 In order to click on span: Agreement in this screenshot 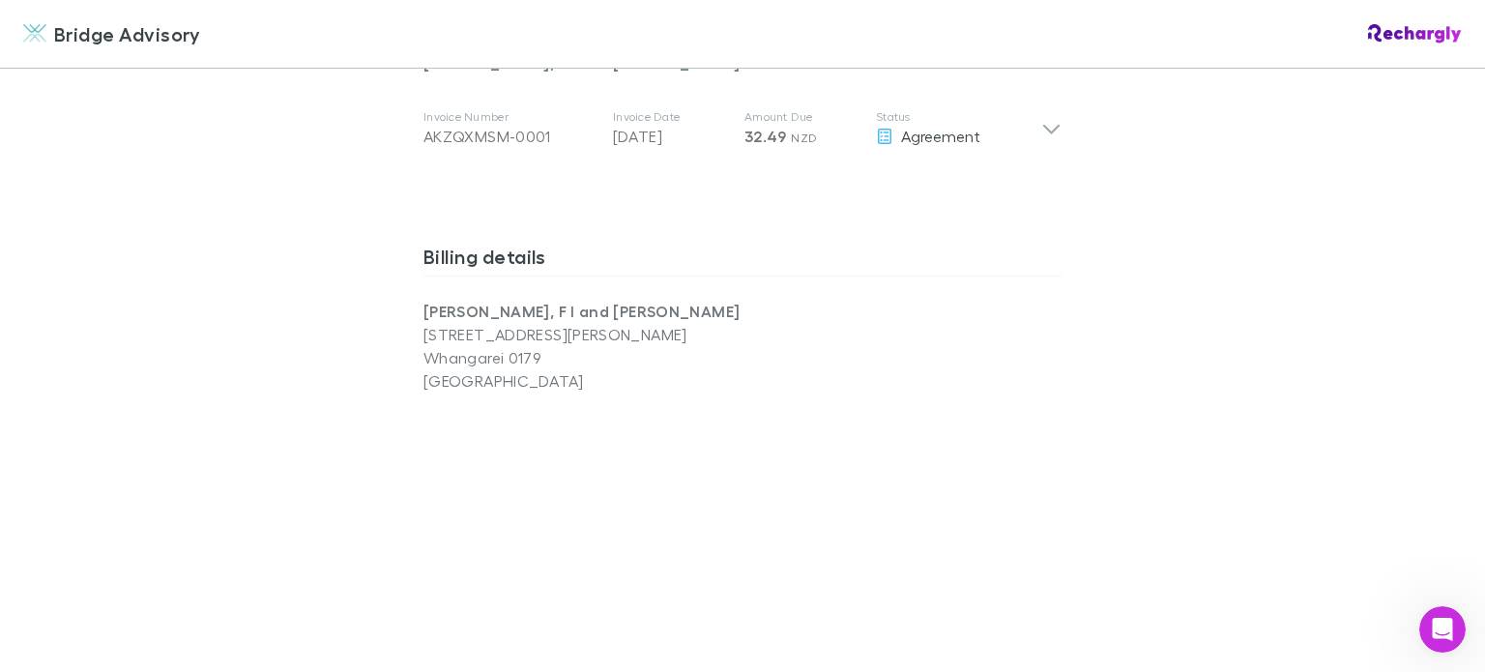, I will do `click(940, 135)`.